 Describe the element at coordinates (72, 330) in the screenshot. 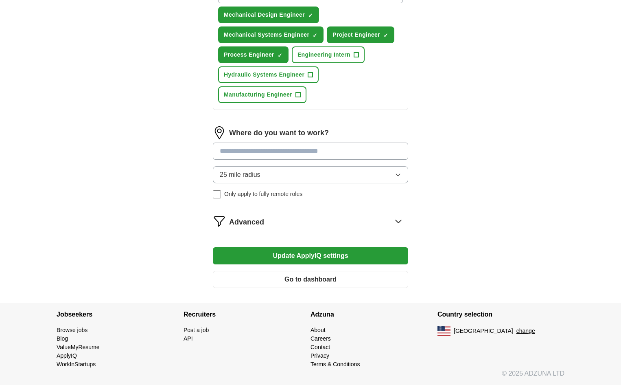

I see `a: Browse jobs` at that location.